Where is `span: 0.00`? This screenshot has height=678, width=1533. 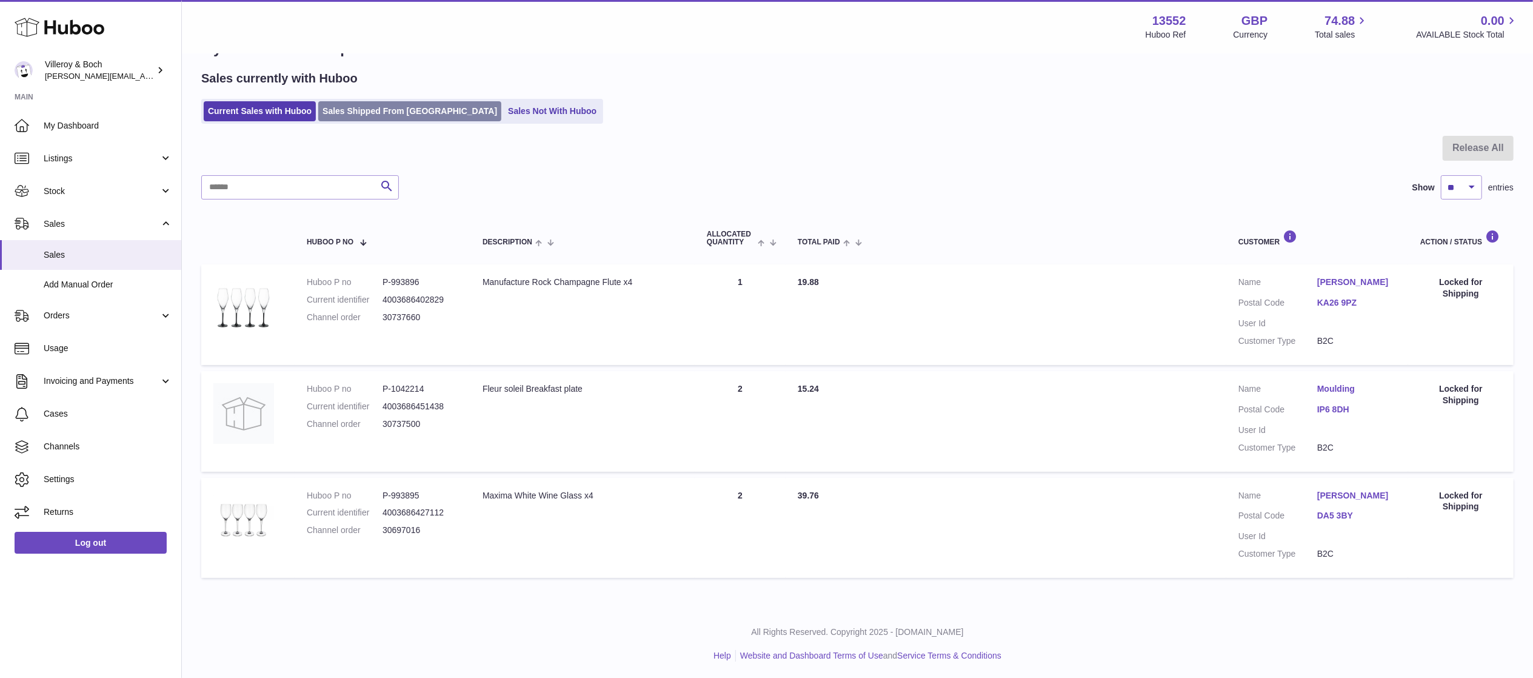
span: 0.00 is located at coordinates (1493, 21).